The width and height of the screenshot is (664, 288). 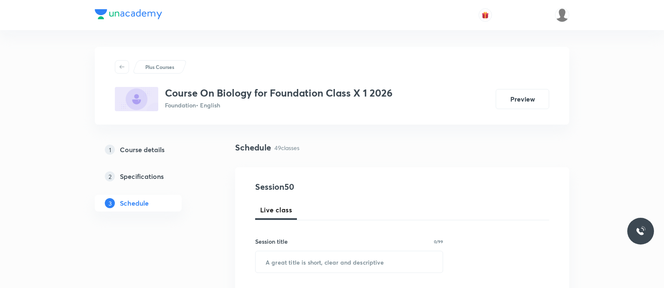 What do you see at coordinates (485, 15) in the screenshot?
I see `button: avatar` at bounding box center [485, 15].